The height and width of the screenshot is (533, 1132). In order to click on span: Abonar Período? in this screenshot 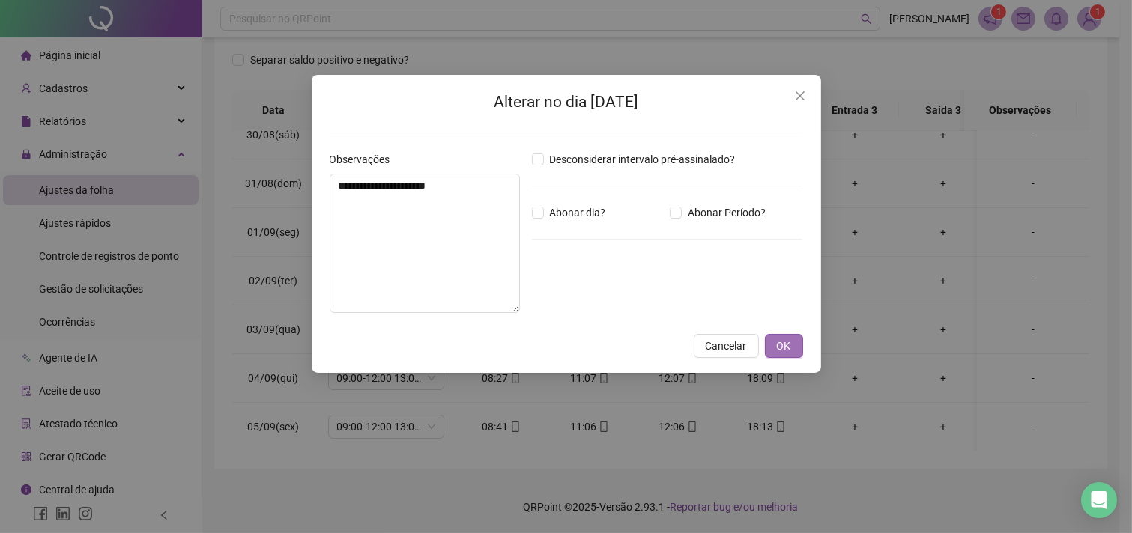, I will do `click(726, 213)`.